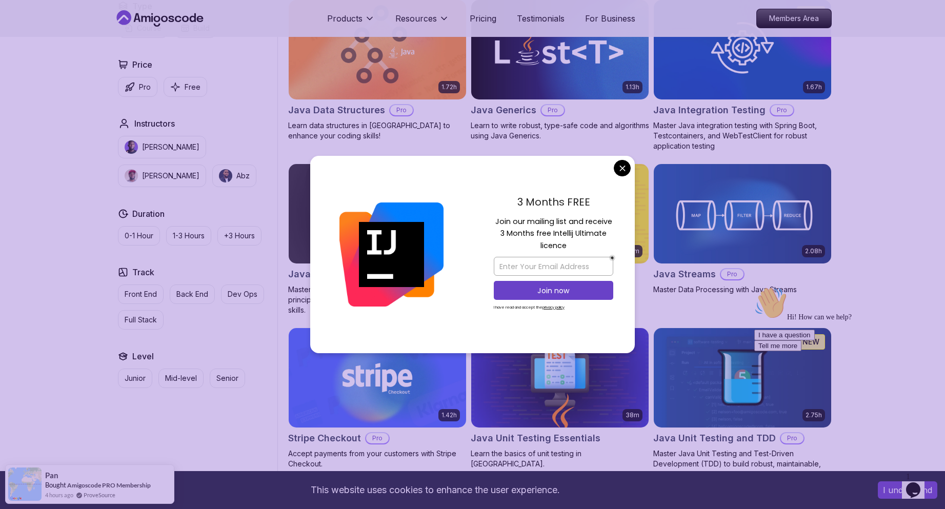 The image size is (945, 509). I want to click on span: Hi! How can we help?, so click(53, 34).